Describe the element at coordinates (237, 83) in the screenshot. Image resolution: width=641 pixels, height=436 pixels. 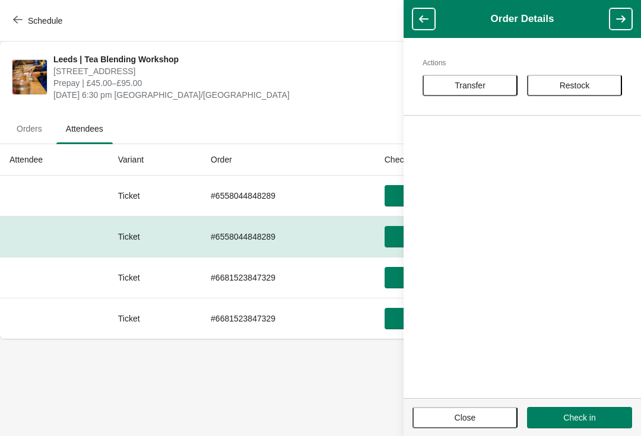
I see `span: Prepay | £45.00–£95.00` at that location.